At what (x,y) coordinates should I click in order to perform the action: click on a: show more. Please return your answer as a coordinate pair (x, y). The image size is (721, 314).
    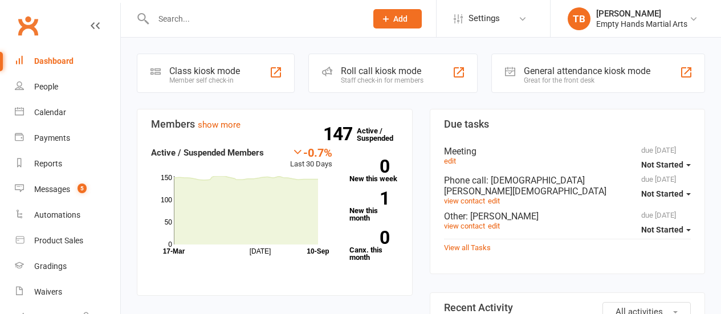
    Looking at the image, I should click on (219, 125).